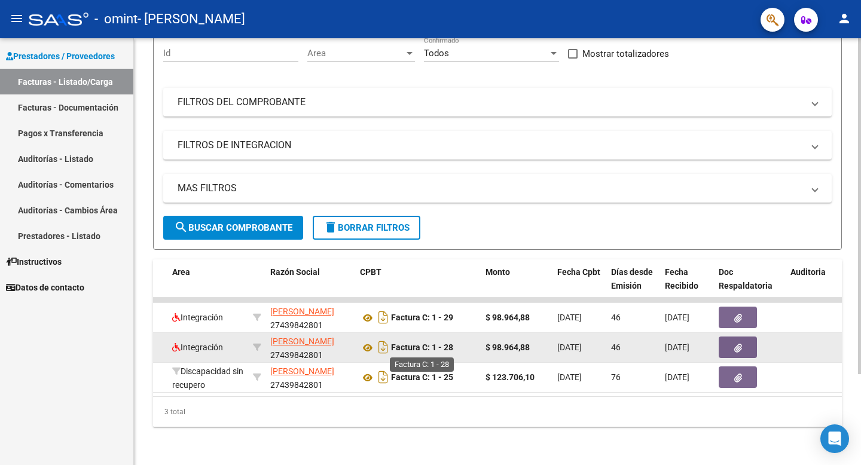 This screenshot has height=465, width=861. I want to click on span: - omint, so click(116, 19).